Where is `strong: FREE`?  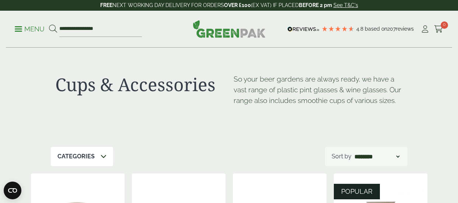
strong: FREE is located at coordinates (106, 5).